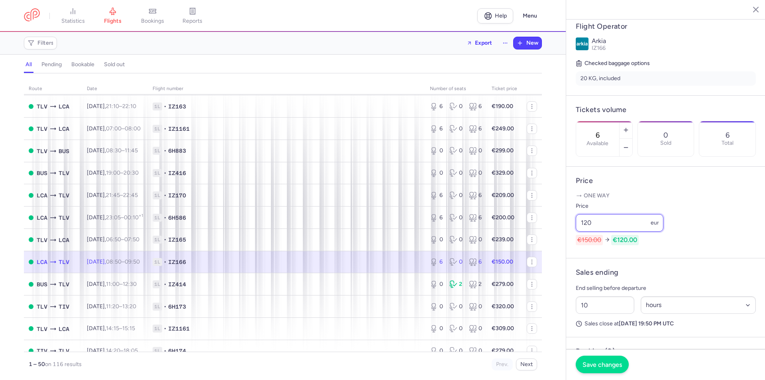  What do you see at coordinates (177, 173) in the screenshot?
I see `span: IZ416` at bounding box center [177, 173].